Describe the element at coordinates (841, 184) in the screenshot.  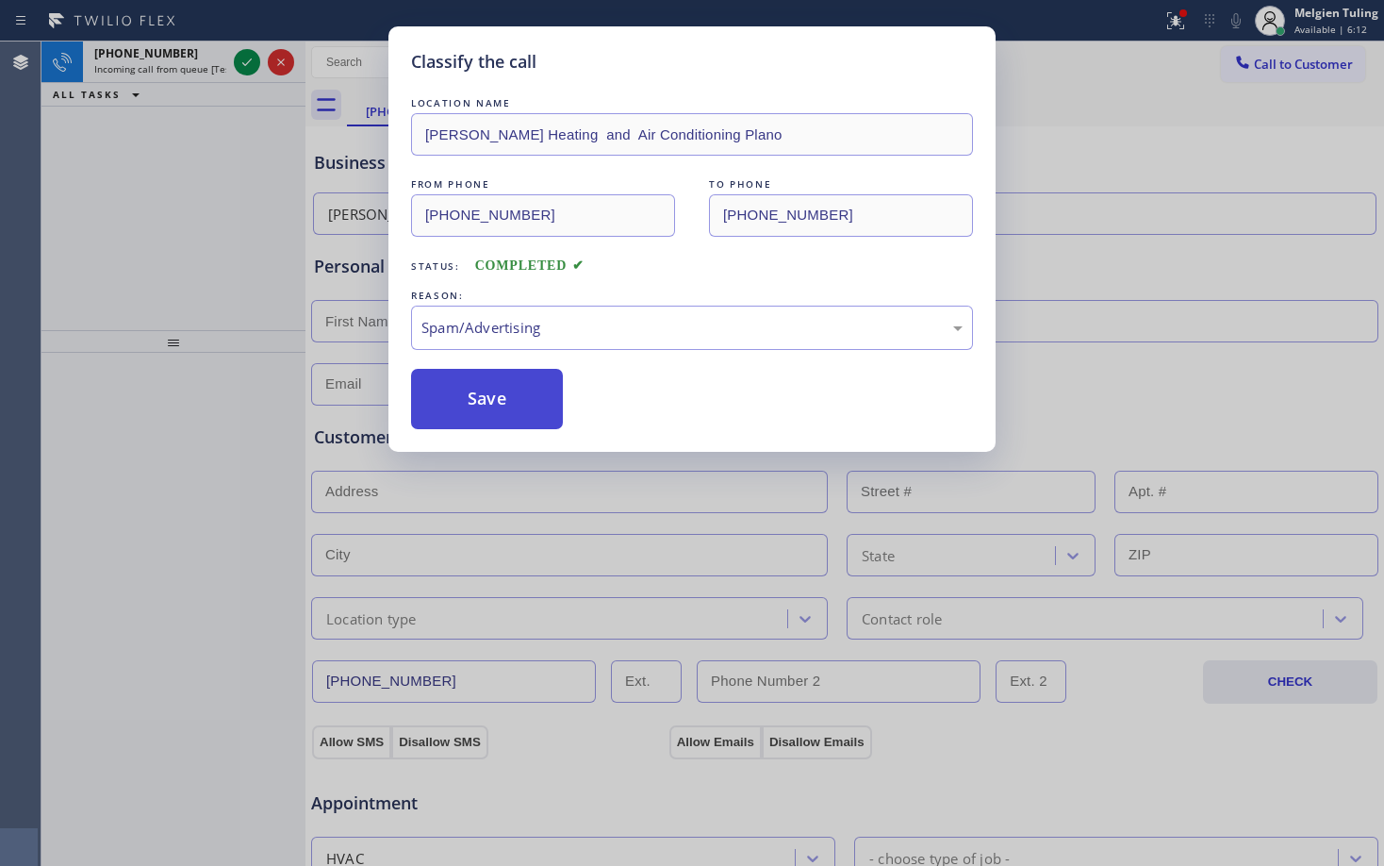
I see `div: TO PHONE` at that location.